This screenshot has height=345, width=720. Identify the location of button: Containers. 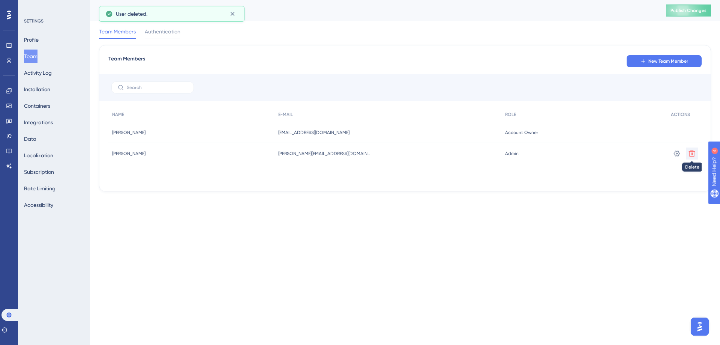
(37, 106).